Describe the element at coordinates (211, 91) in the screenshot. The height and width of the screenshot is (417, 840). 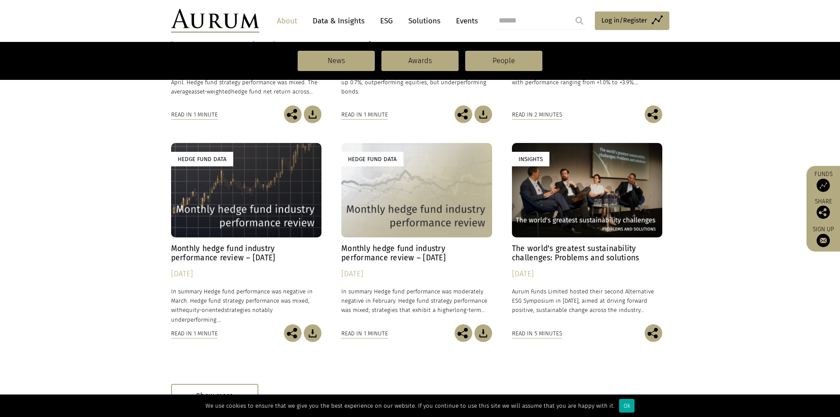
I see `span: asset-weighted` at that location.